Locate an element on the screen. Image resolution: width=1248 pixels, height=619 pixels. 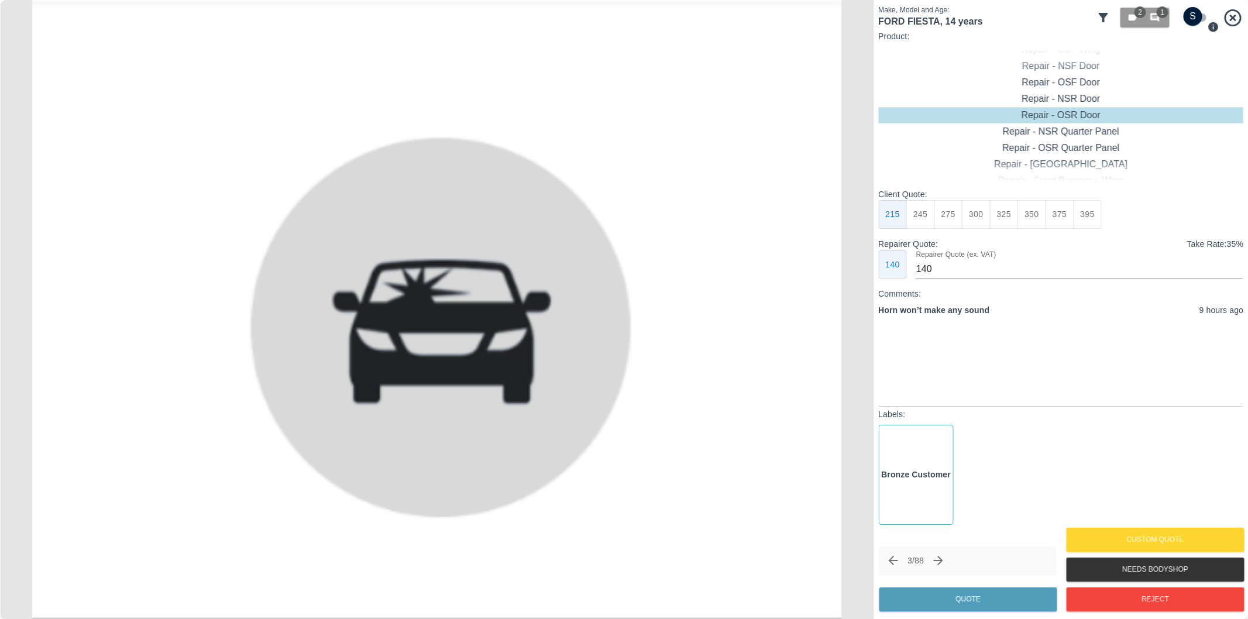
button: 275 is located at coordinates (948, 214).